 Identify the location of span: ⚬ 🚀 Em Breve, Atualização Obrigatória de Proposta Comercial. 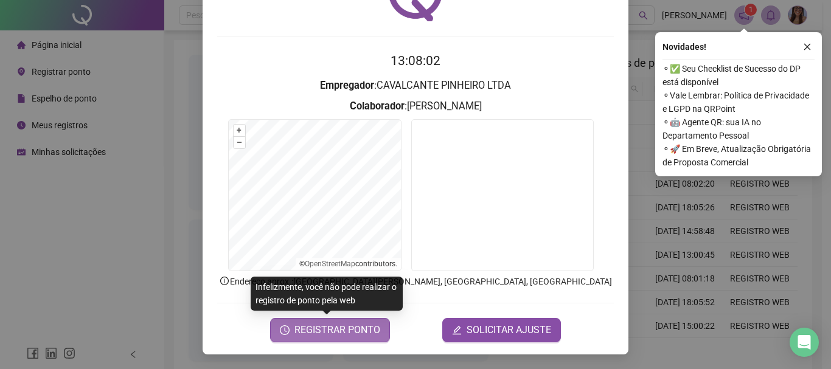
(738, 156).